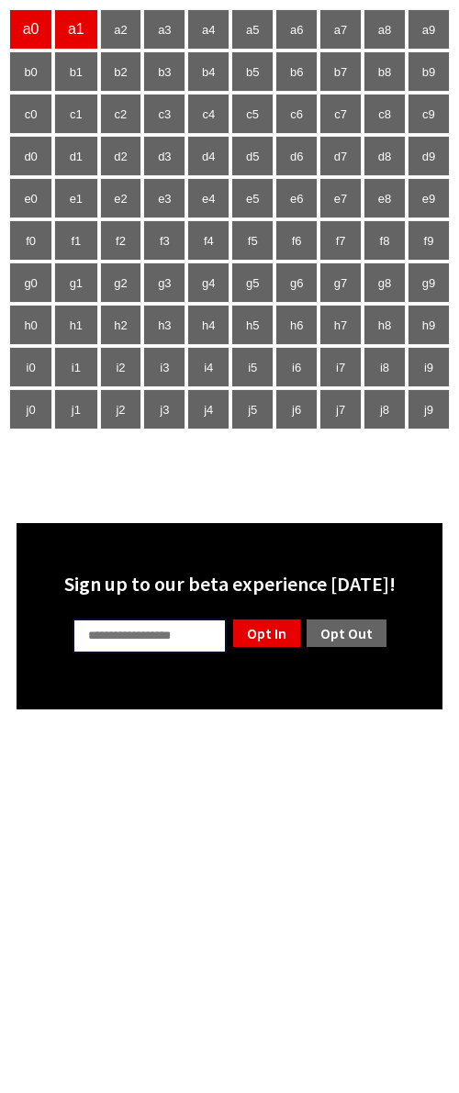 Image resolution: width=459 pixels, height=1093 pixels. I want to click on td: i4, so click(208, 367).